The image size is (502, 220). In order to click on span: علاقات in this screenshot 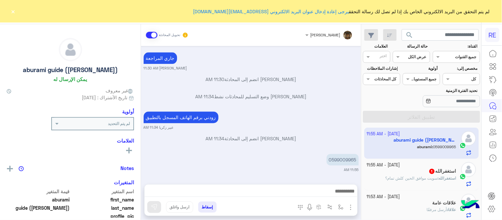, I will do `click(451, 209)`.